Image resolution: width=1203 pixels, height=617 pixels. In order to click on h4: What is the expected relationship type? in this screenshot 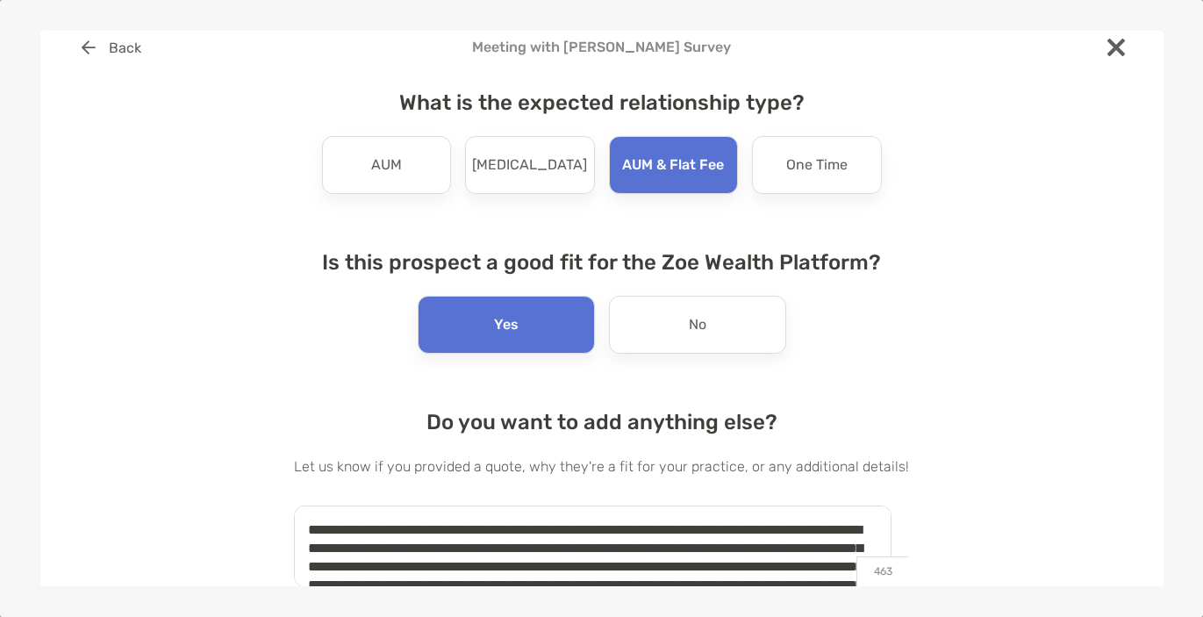, I will do `click(601, 103)`.